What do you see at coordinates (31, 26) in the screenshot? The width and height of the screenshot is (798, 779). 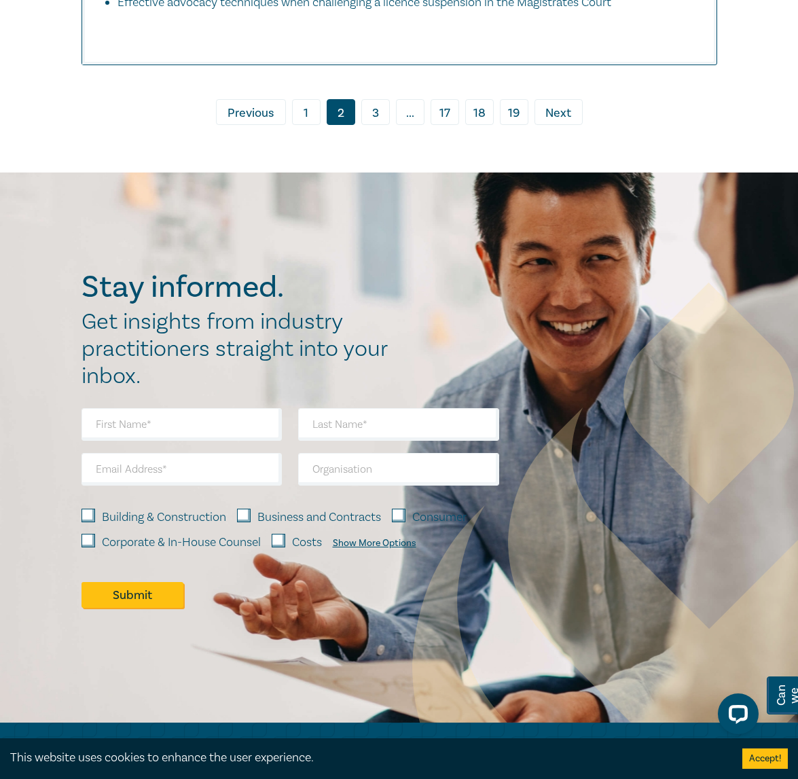 I see `button: Open LiveChat chat widget` at bounding box center [31, 26].